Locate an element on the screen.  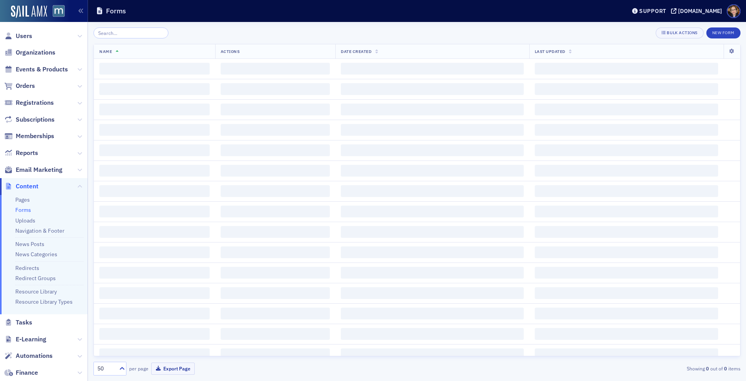
span: Orders is located at coordinates (25, 86).